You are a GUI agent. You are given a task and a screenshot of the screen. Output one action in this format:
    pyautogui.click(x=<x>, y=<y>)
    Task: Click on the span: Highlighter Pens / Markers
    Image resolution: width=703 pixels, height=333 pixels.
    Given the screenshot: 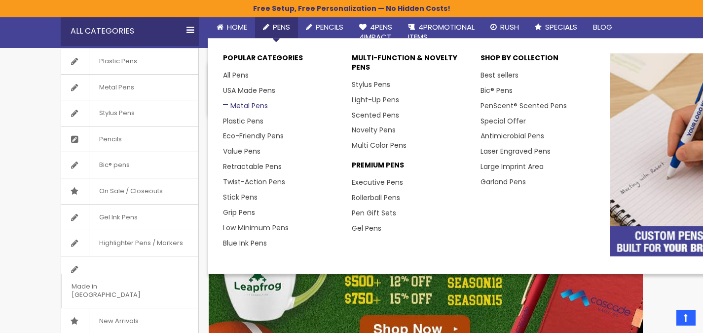 What is the action you would take?
    pyautogui.click(x=141, y=243)
    